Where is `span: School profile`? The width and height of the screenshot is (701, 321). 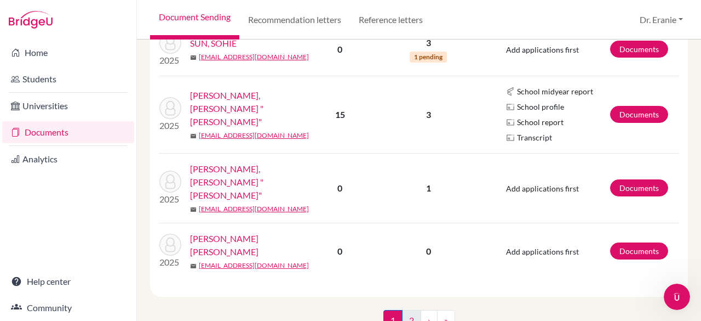
span: School profile is located at coordinates (541, 106).